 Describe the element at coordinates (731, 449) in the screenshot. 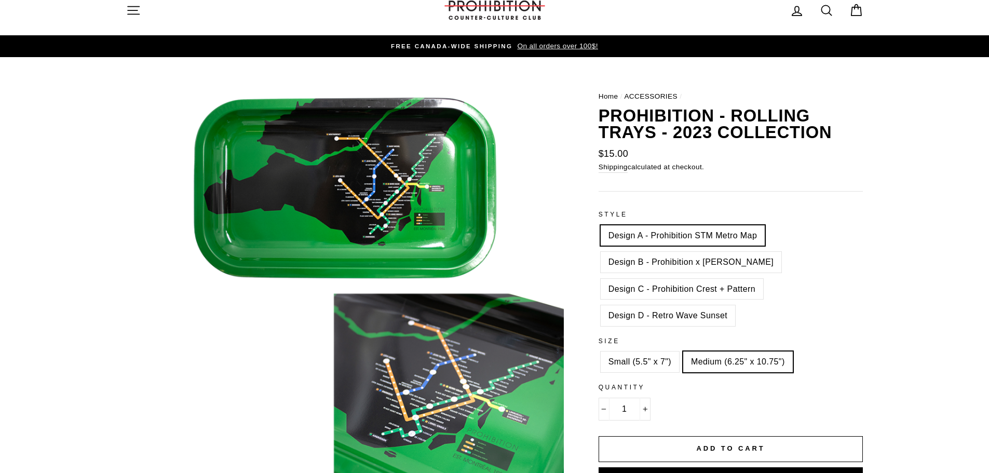

I see `button: Add to cart` at that location.